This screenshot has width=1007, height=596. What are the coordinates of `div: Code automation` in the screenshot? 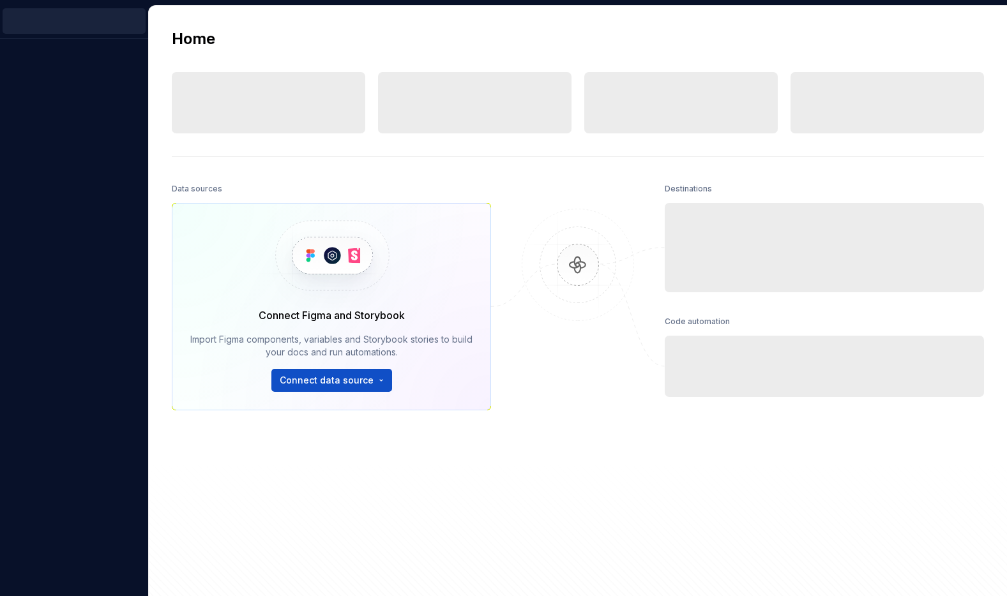 It's located at (697, 322).